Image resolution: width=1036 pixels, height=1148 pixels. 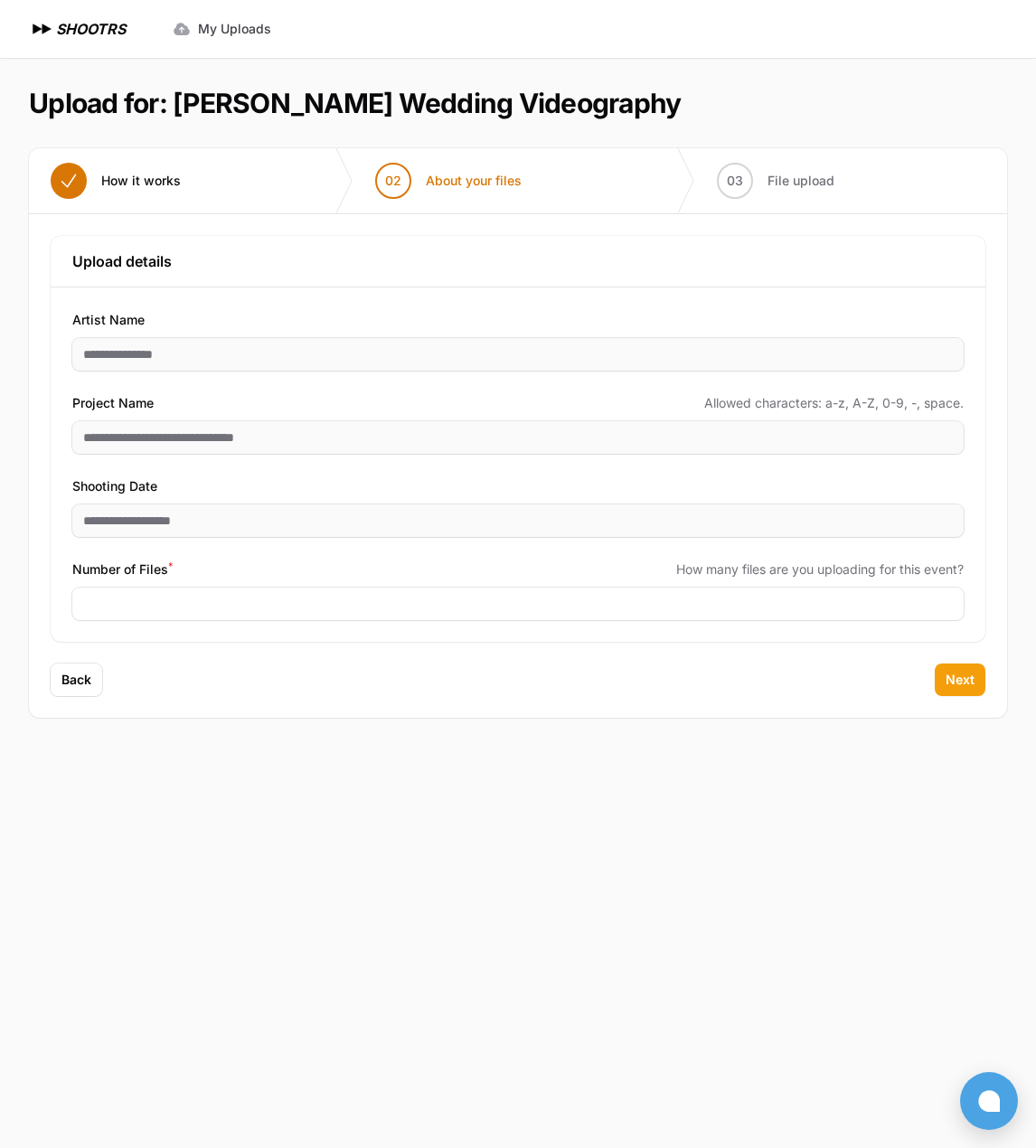 What do you see at coordinates (109, 320) in the screenshot?
I see `span: Artist Name` at bounding box center [109, 320].